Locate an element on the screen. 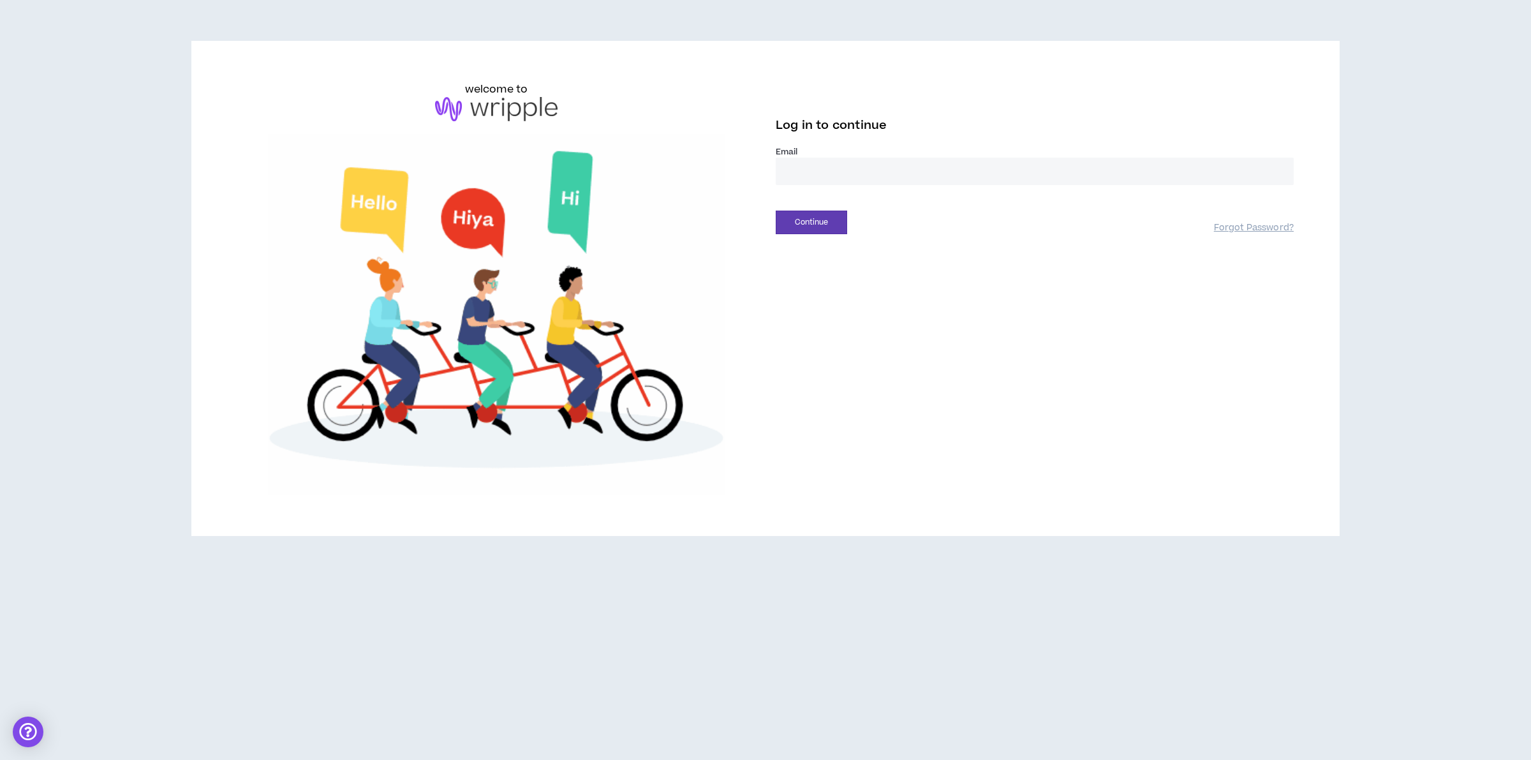 The width and height of the screenshot is (1531, 760). h6: welcome to is located at coordinates (496, 89).